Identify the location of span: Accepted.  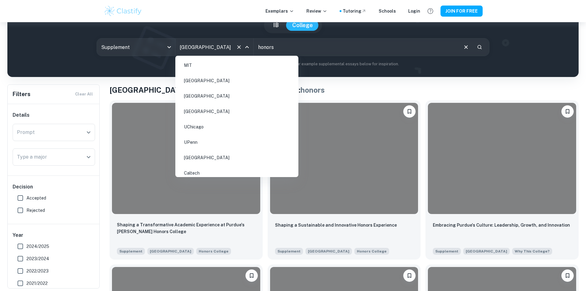
(36, 198).